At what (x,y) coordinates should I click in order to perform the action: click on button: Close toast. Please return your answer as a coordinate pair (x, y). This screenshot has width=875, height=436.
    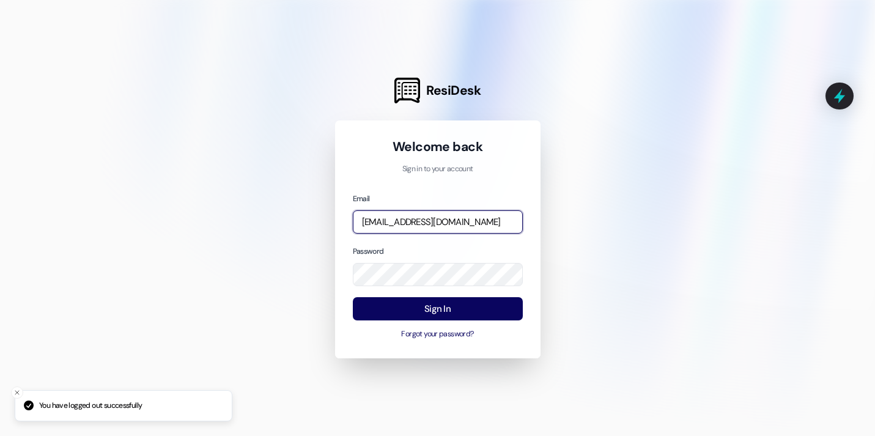
    Looking at the image, I should click on (17, 393).